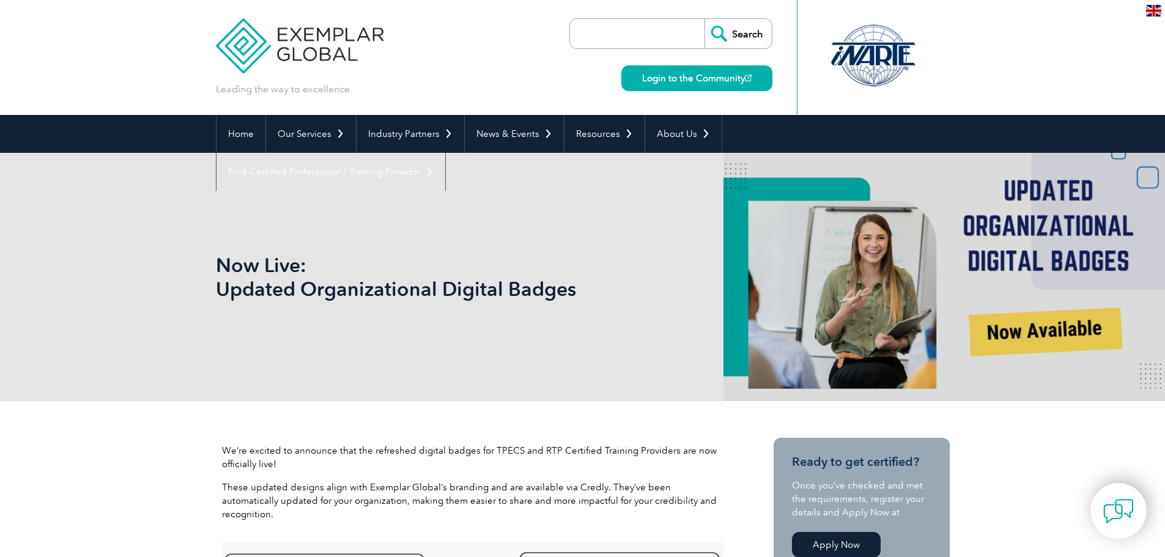 The width and height of the screenshot is (1165, 557). Describe the element at coordinates (451, 277) in the screenshot. I see `h1: Now Live: Updated Organizational Digital Badges` at that location.